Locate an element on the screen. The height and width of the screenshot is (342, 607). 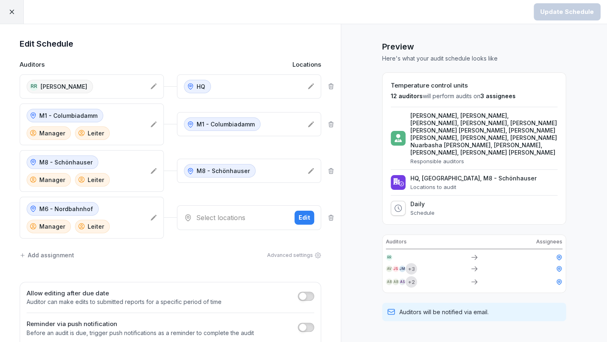
p: Before an audit is due, trigger push notifications as a reminder to complete the audit is located at coordinates (140, 333).